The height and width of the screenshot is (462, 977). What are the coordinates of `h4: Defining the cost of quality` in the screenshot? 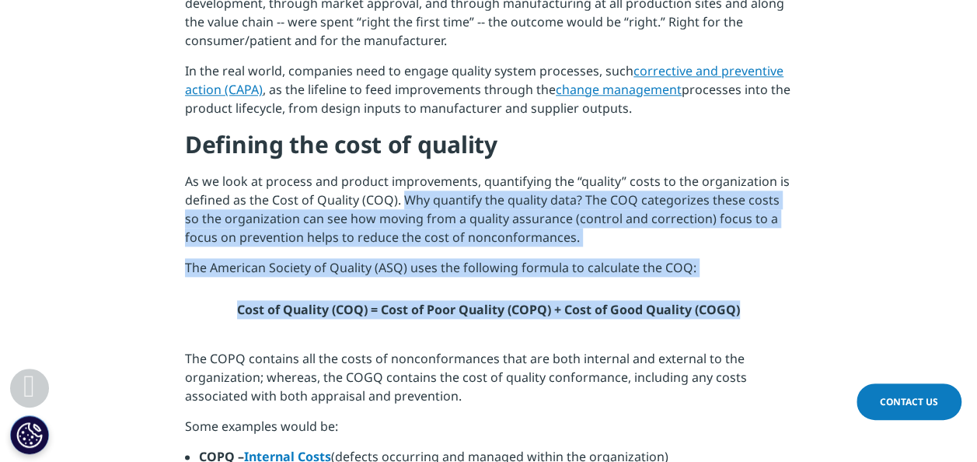 It's located at (488, 150).